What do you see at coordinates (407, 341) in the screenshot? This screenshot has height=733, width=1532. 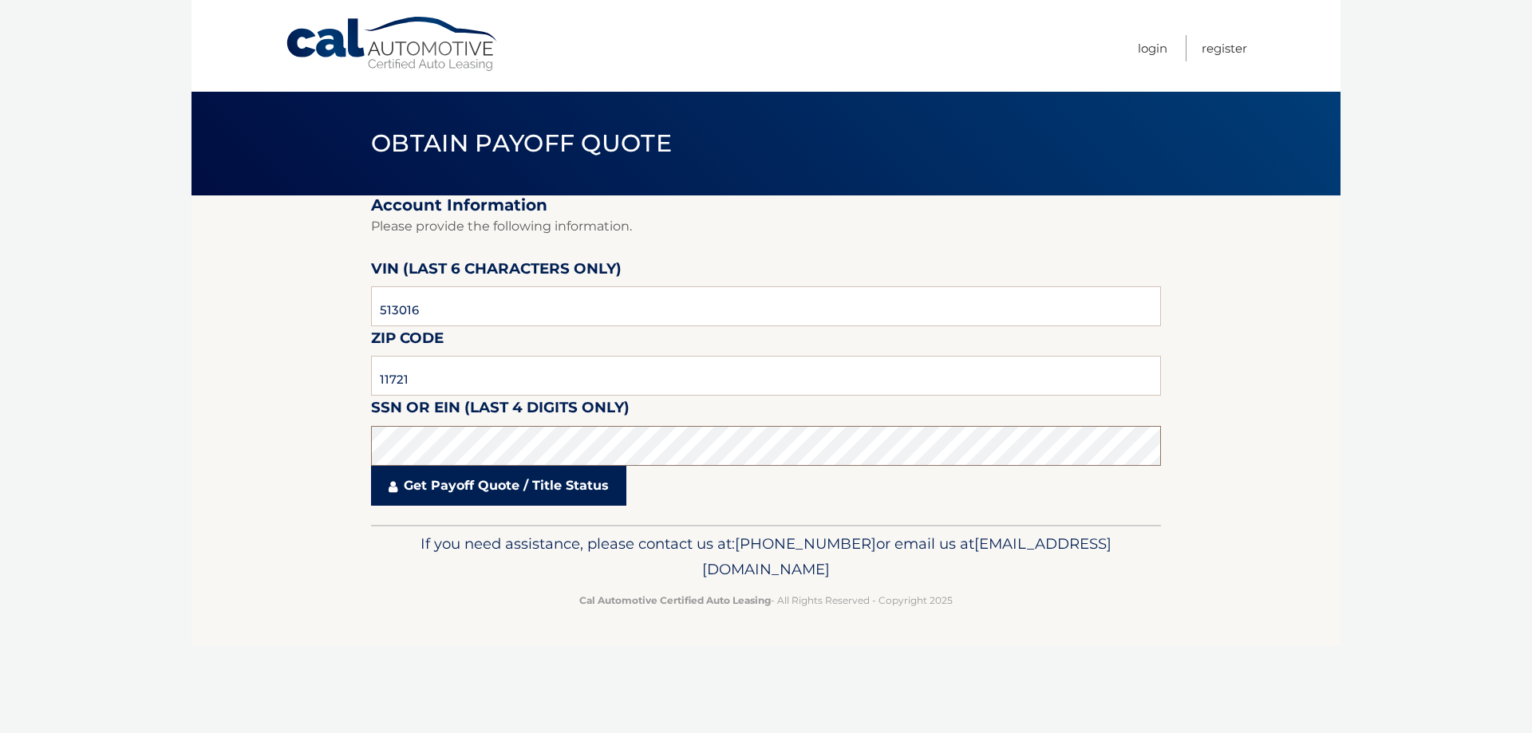 I see `label: Zip Code` at bounding box center [407, 341].